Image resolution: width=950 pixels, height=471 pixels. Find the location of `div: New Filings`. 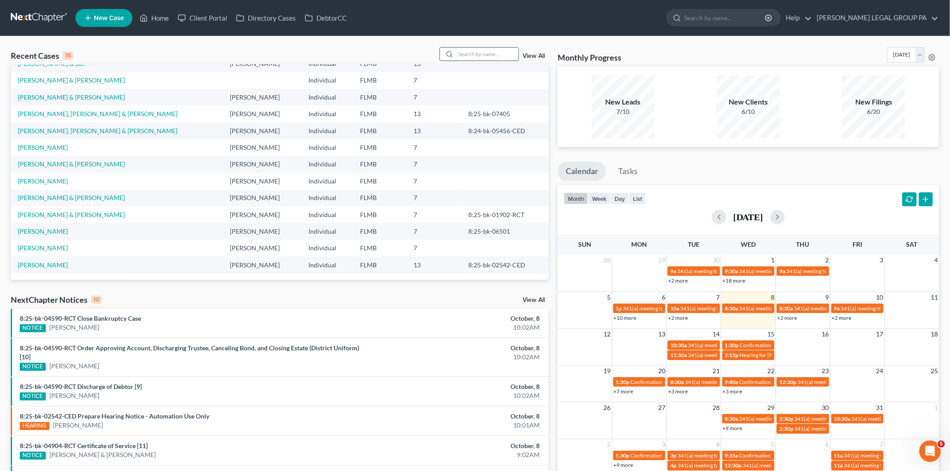

div: New Filings is located at coordinates (874, 102).